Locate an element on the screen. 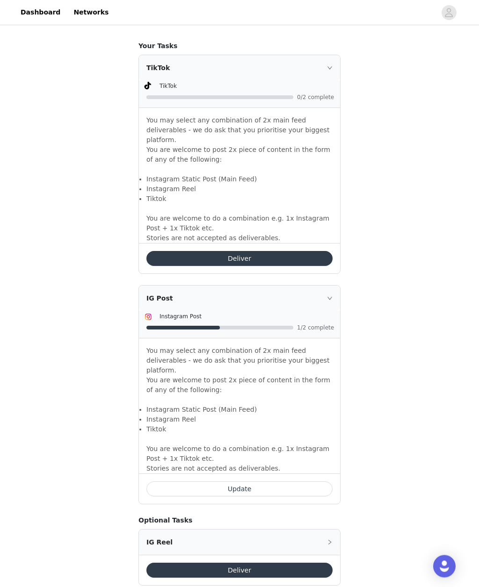 Image resolution: width=479 pixels, height=587 pixels. span: 0/2 complete is located at coordinates (316, 98).